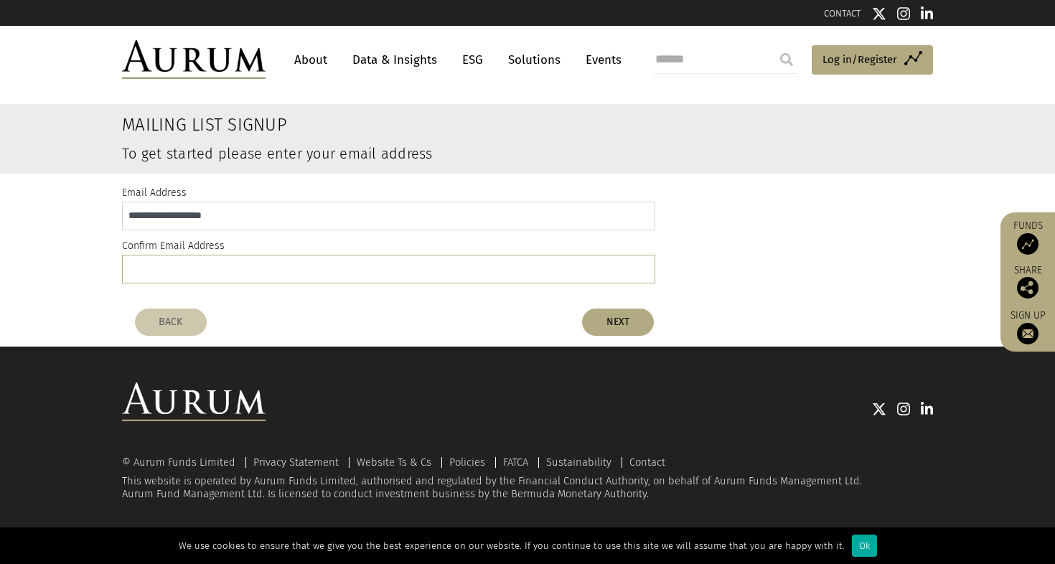 The image size is (1055, 564). What do you see at coordinates (173, 246) in the screenshot?
I see `label: Confirm Email Address` at bounding box center [173, 246].